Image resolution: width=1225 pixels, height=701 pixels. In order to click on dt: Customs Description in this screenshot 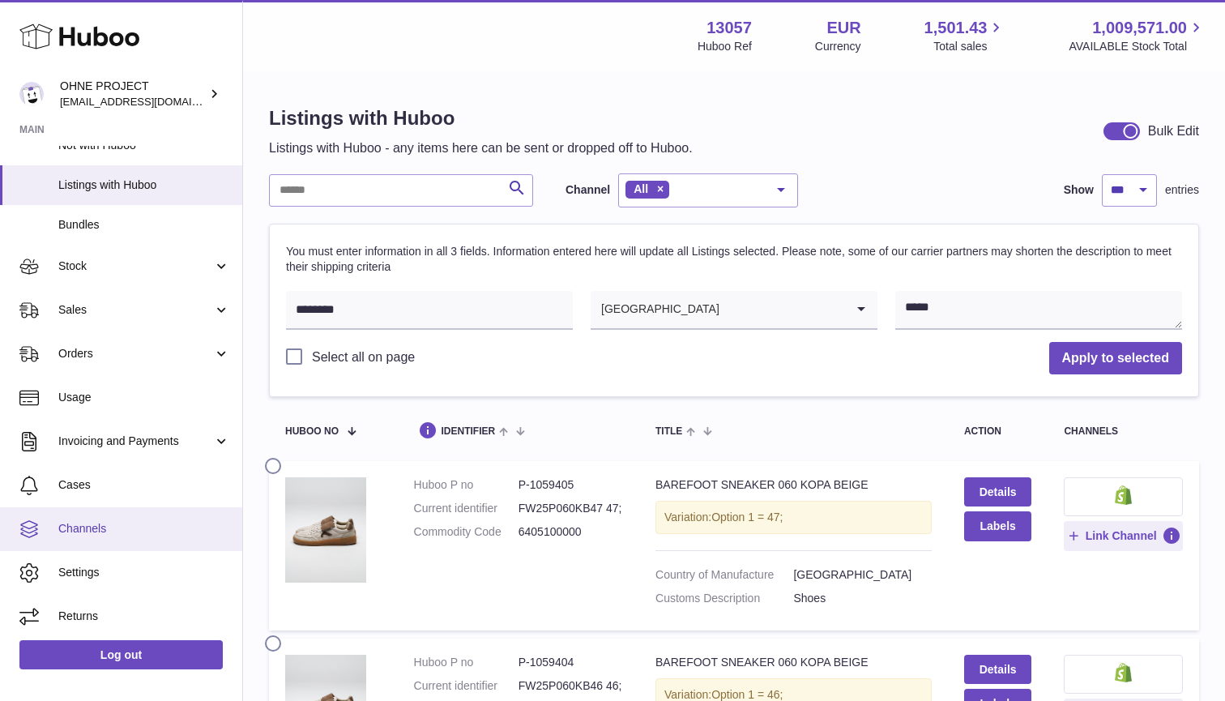, I will do `click(725, 598)`.